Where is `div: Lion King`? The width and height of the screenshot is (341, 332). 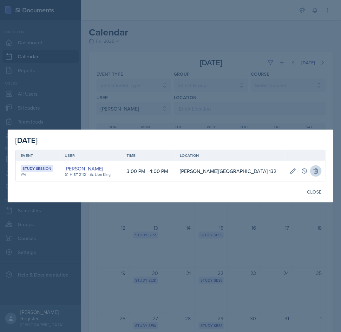
div: Lion King is located at coordinates (100, 175).